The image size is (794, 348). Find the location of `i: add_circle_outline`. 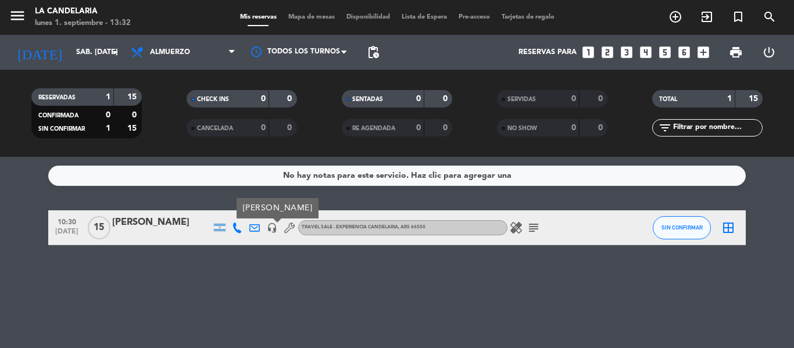

i: add_circle_outline is located at coordinates (675, 17).